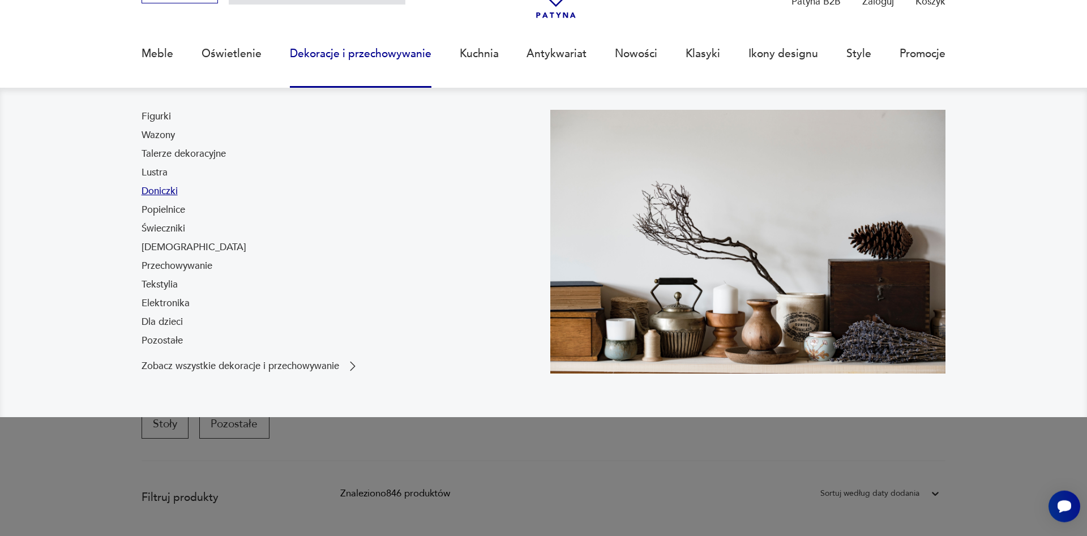 This screenshot has width=1087, height=536. I want to click on a: Nowości, so click(636, 54).